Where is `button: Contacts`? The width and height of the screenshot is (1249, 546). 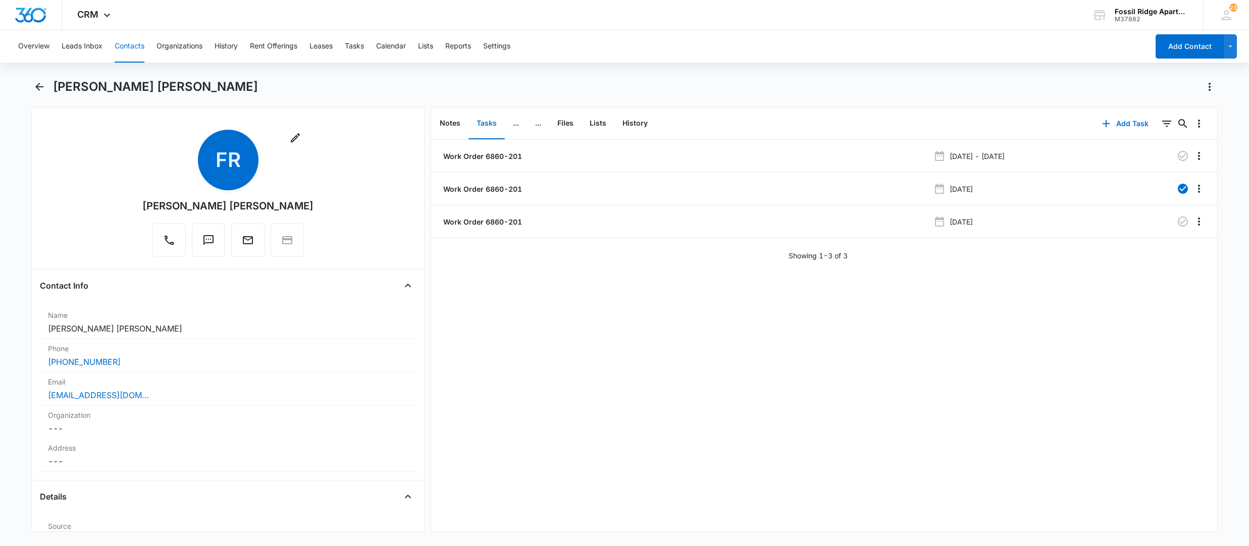
button: Contacts is located at coordinates (129, 46).